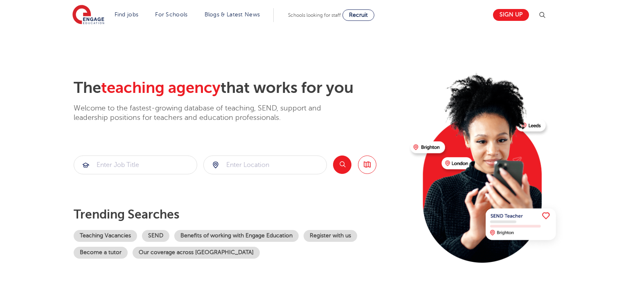  What do you see at coordinates (161, 88) in the screenshot?
I see `span: teaching agency` at bounding box center [161, 88].